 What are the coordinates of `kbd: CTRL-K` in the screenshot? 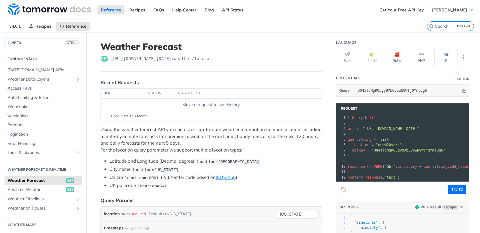 It's located at (464, 26).